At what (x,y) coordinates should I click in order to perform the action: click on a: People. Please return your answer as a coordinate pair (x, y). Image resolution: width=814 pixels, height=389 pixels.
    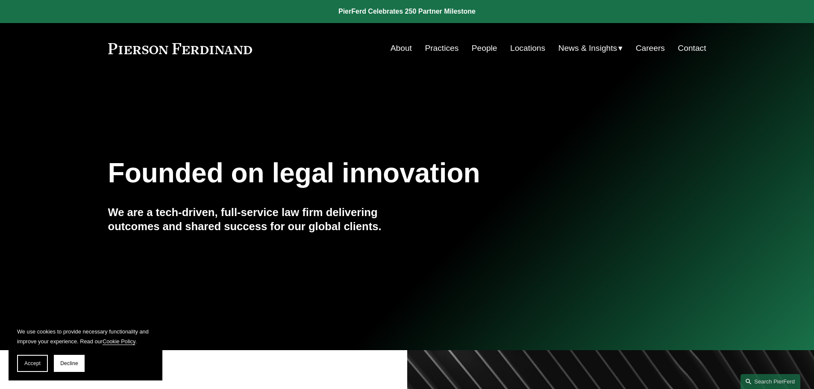
    Looking at the image, I should click on (485, 48).